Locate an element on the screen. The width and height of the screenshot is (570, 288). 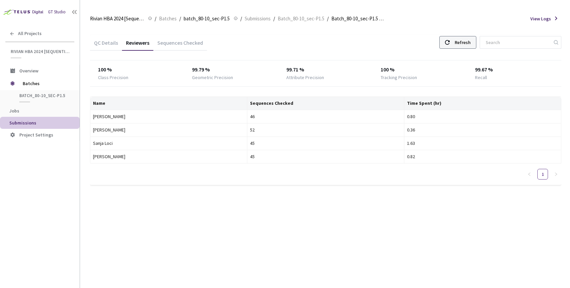
th: Name is located at coordinates (169, 103).